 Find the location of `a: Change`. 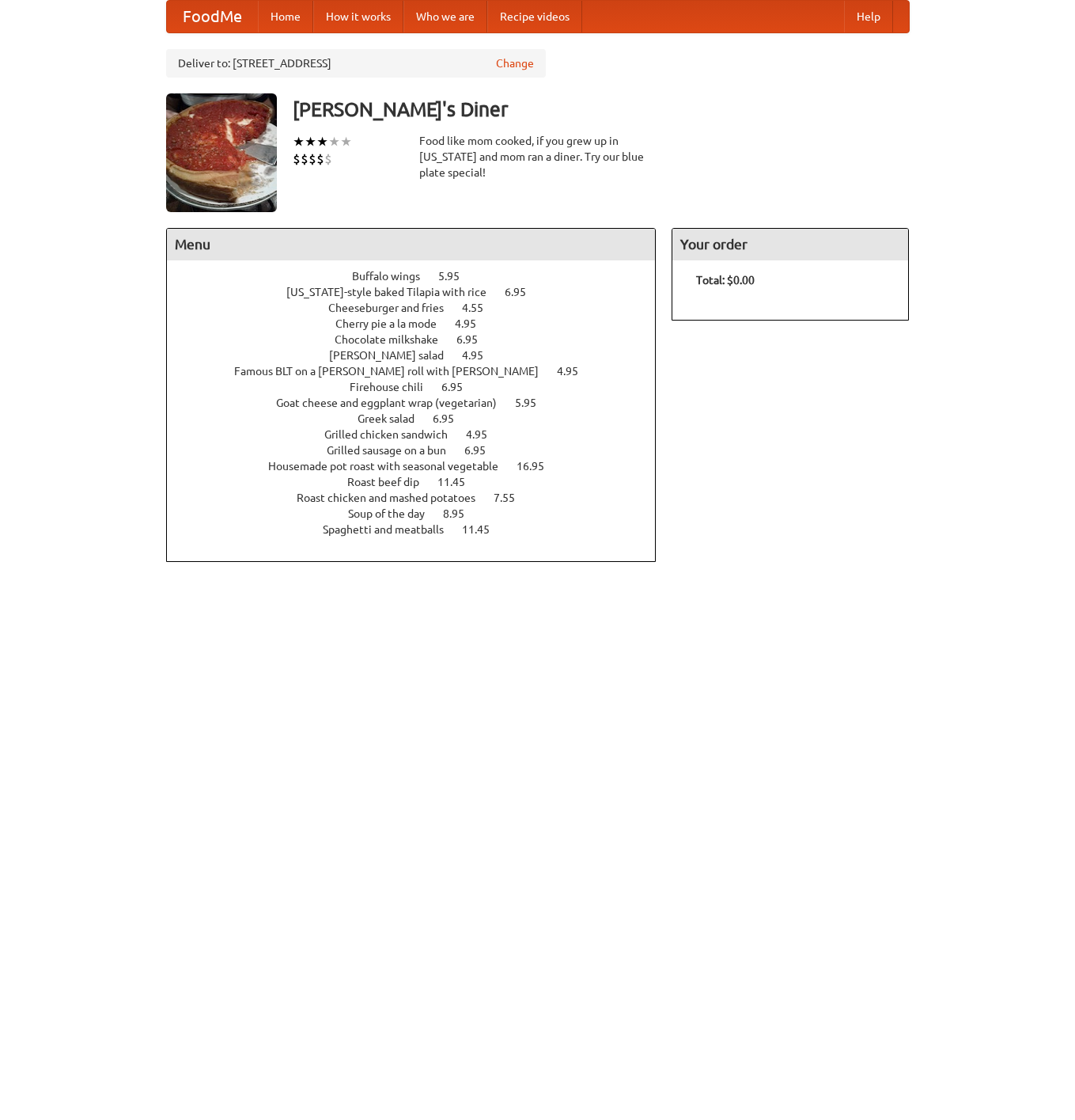

a: Change is located at coordinates (515, 63).